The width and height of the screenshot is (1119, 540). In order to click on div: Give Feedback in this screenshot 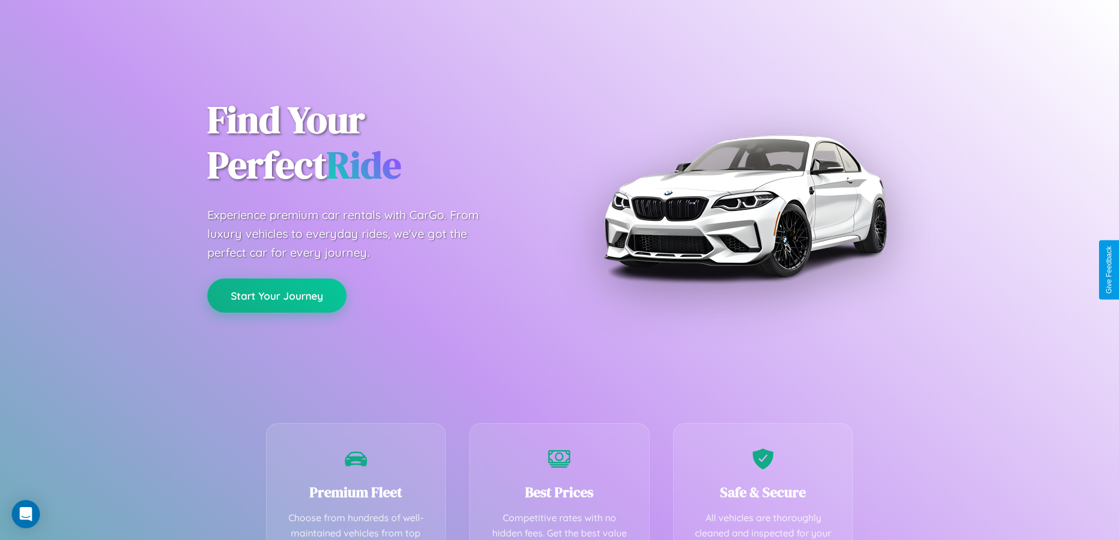, I will do `click(1109, 270)`.